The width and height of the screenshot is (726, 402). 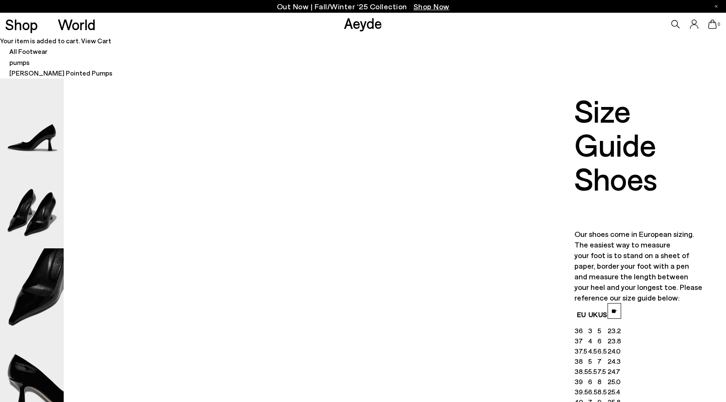 What do you see at coordinates (28, 51) in the screenshot?
I see `a: All Footwear` at bounding box center [28, 51].